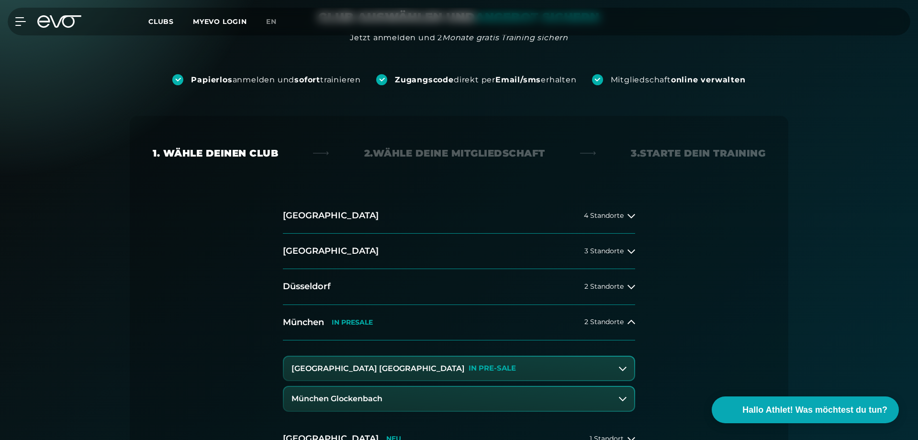 The height and width of the screenshot is (440, 918). What do you see at coordinates (277, 22) in the screenshot?
I see `a: en` at bounding box center [277, 22].